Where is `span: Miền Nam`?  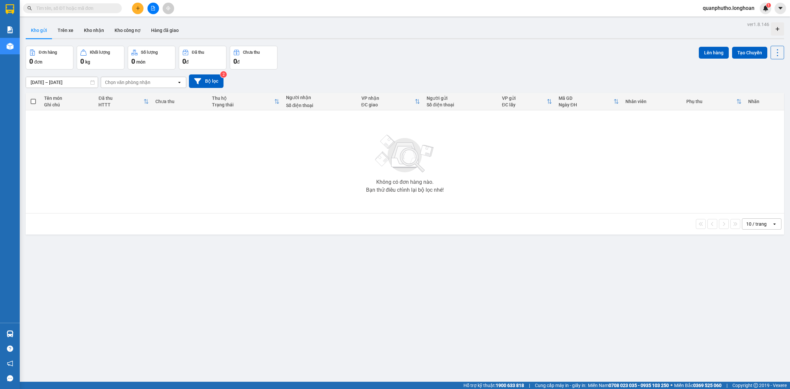 span: Miền Nam is located at coordinates (628, 385).